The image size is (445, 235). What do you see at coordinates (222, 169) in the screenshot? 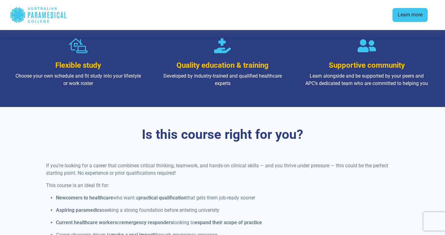
I see `p: If you’re looking for a career that combines critical thinking, teamwork, and hands-on clinical s...` at bounding box center [222, 169].